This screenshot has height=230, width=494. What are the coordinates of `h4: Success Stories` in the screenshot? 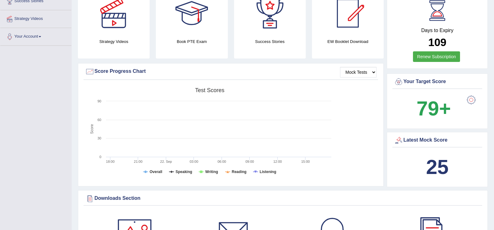 It's located at (270, 41).